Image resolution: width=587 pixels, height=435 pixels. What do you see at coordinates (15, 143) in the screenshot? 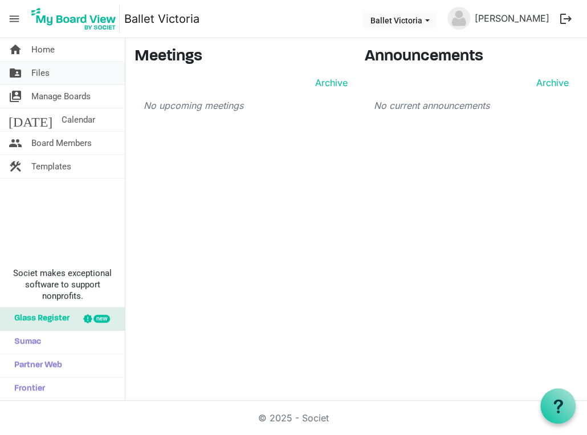
I see `span: people` at bounding box center [15, 143].